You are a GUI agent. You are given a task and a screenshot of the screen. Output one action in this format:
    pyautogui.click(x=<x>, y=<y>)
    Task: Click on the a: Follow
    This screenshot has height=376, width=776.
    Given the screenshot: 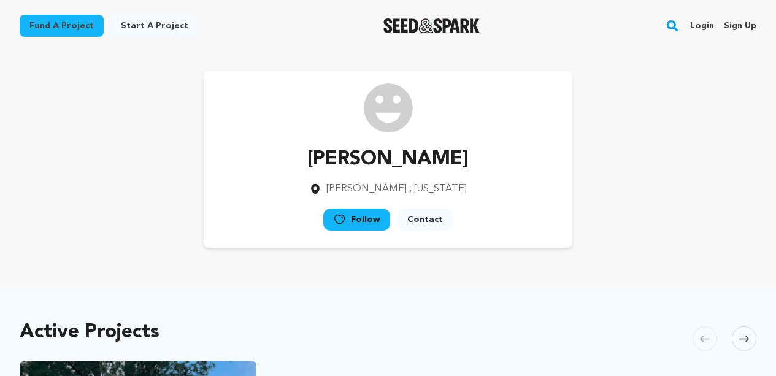 What is the action you would take?
    pyautogui.click(x=357, y=220)
    